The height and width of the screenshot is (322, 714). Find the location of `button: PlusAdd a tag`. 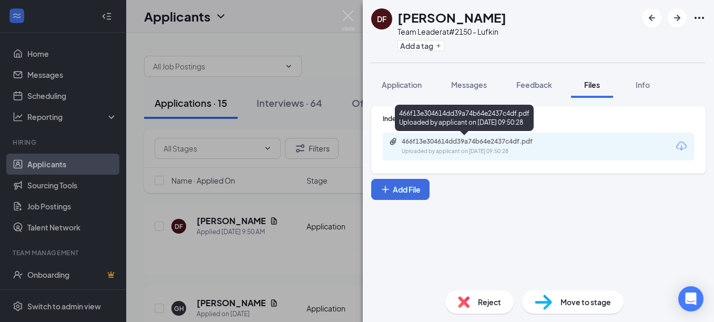

button: PlusAdd a tag is located at coordinates (421, 45).